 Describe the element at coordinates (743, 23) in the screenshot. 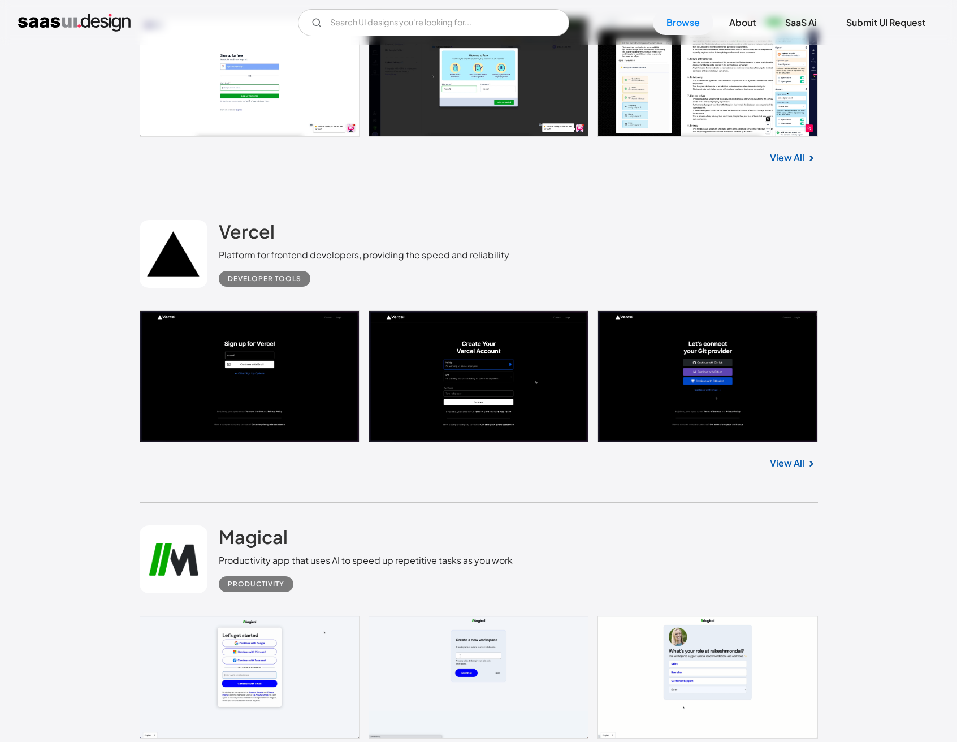

I see `a: About` at that location.